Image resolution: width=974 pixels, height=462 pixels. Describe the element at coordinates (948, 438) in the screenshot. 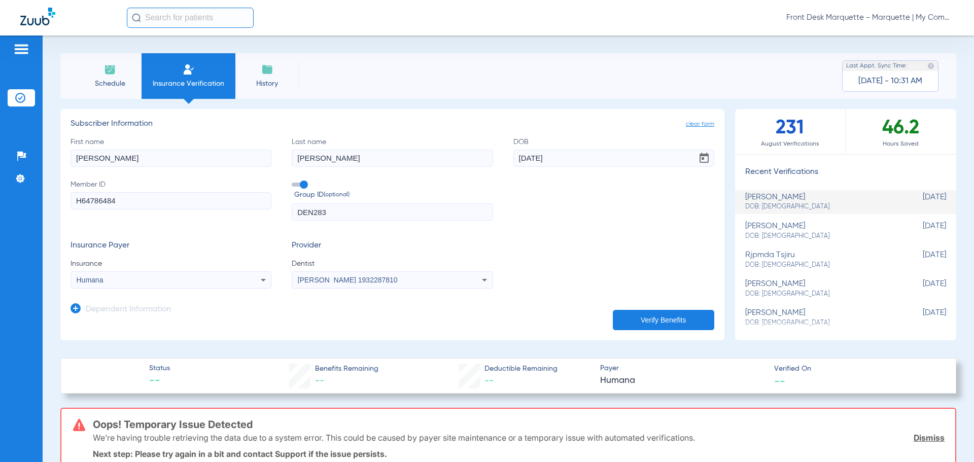

I see `div: Chat Widget` at that location.